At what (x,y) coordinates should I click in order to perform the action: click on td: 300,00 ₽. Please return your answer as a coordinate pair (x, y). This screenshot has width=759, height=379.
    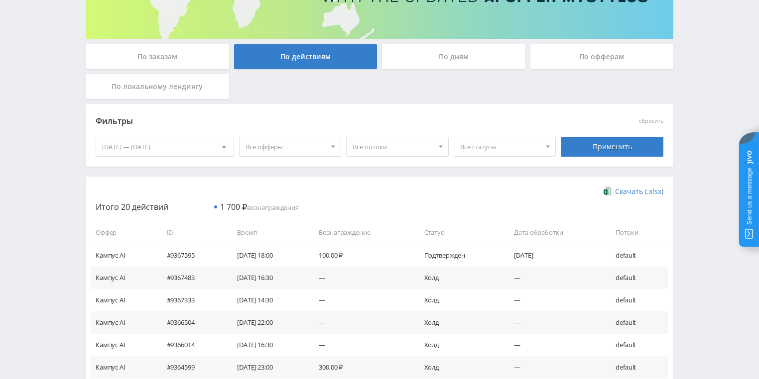
    Looking at the image, I should click on (361, 367).